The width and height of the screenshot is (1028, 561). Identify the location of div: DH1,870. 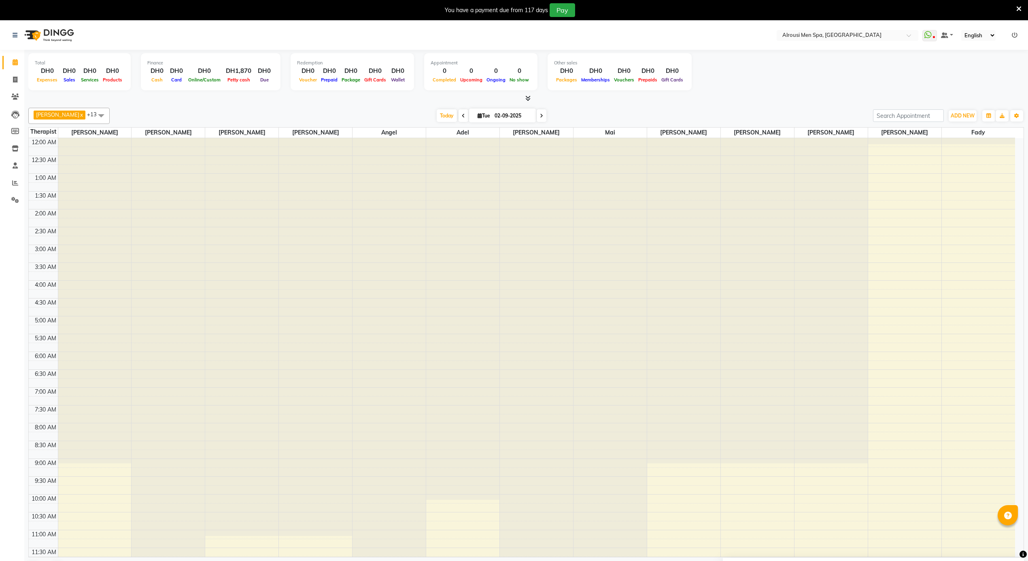
(238, 71).